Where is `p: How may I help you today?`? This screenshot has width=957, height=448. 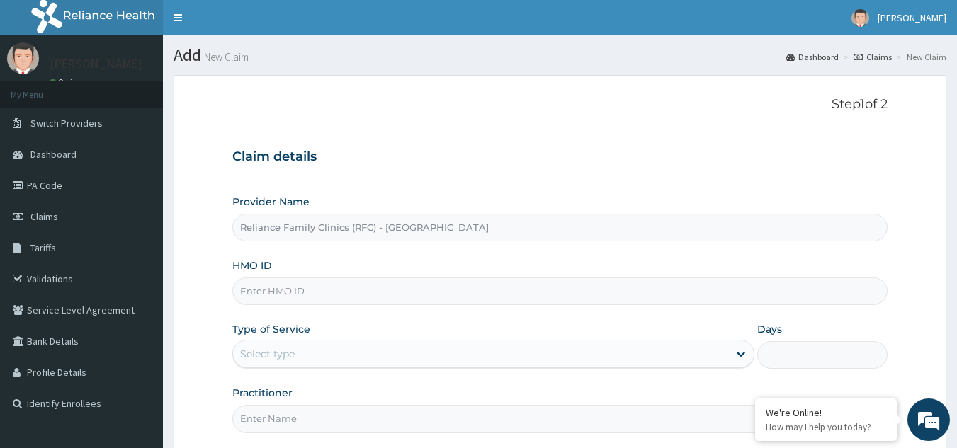 p: How may I help you today? is located at coordinates (826, 427).